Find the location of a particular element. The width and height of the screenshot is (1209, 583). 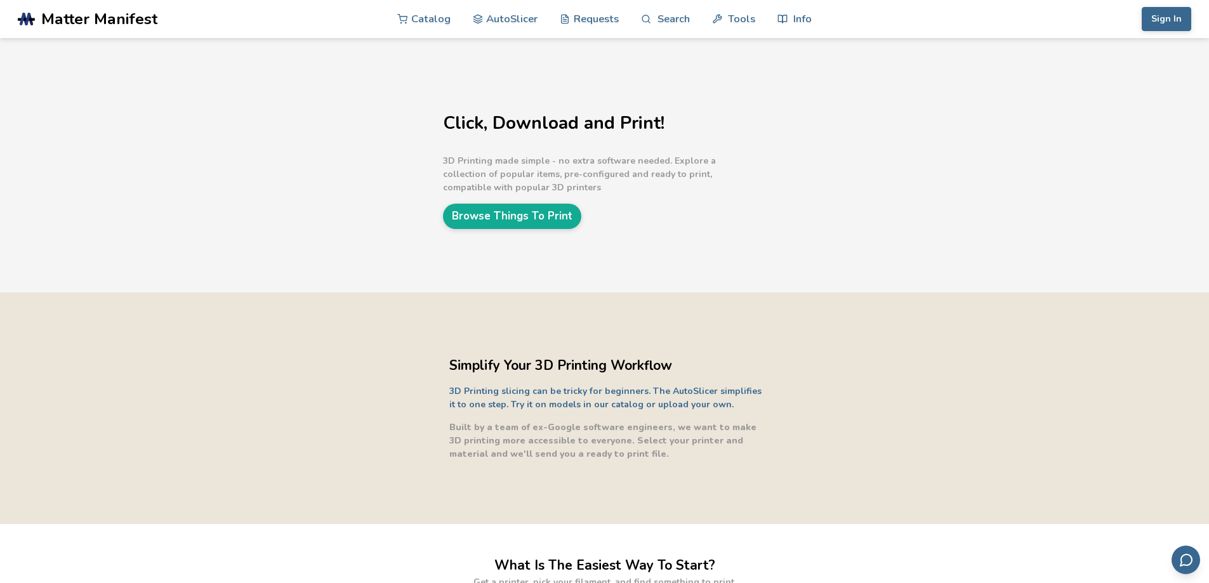

p: Built by a team of ex-Google software engineers, we want to make 3D printing more accessible to e... is located at coordinates (608, 440).